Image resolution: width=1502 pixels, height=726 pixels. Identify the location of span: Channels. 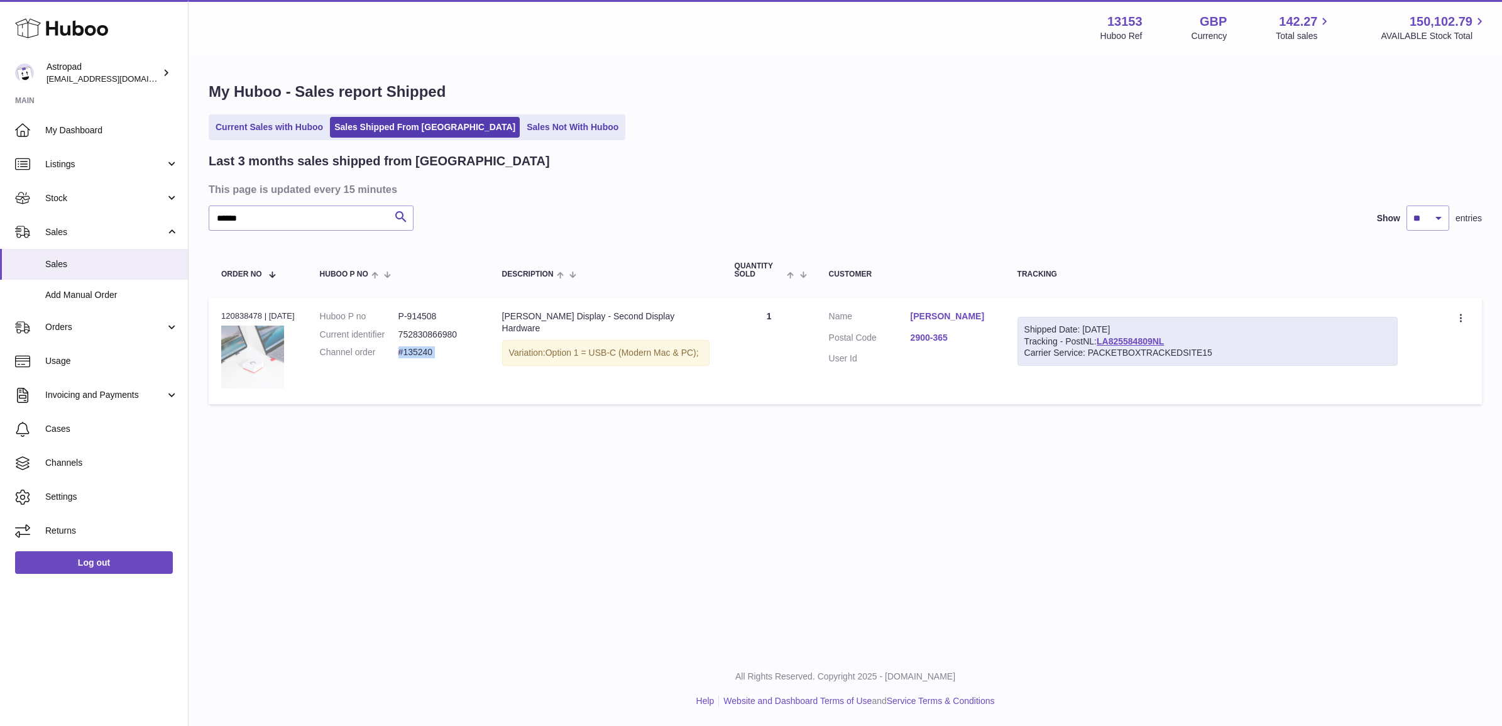
(112, 462).